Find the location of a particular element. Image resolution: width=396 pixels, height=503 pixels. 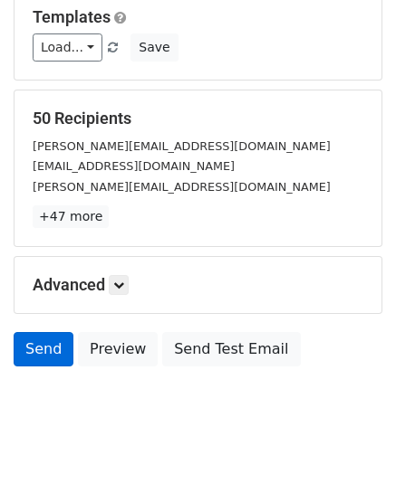

a: Send Test Email is located at coordinates (231, 350).